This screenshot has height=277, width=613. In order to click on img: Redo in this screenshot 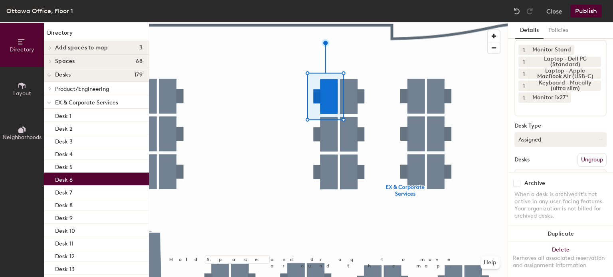, I will do `click(530, 11)`.